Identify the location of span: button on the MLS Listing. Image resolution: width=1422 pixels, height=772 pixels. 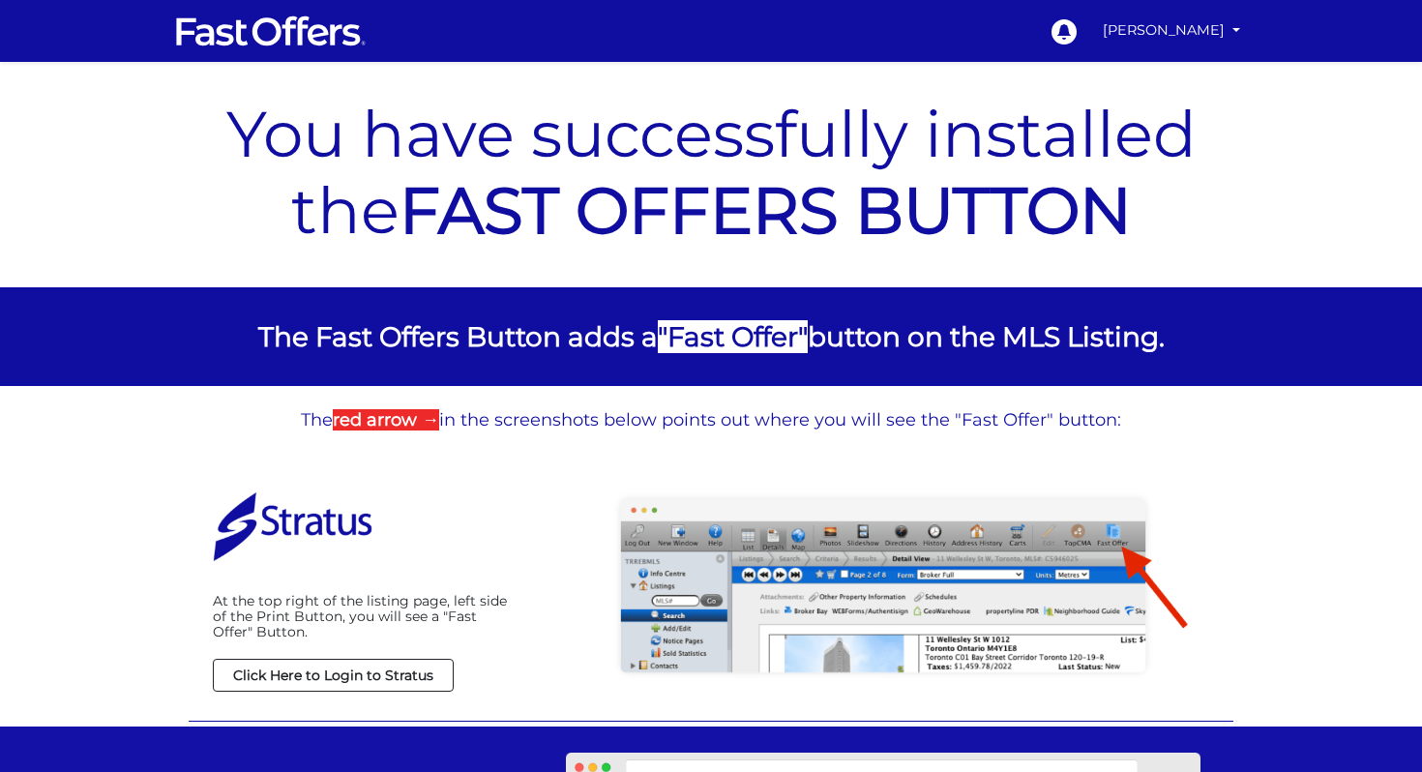
(983, 337).